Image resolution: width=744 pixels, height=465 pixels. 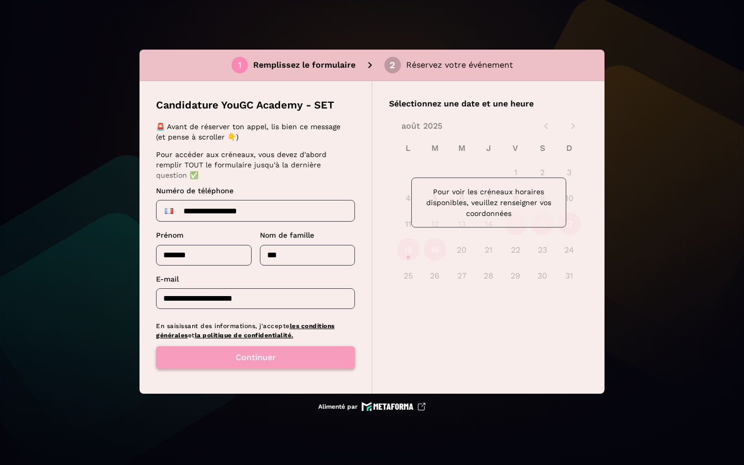 What do you see at coordinates (256, 357) in the screenshot?
I see `font: Continuer` at bounding box center [256, 357].